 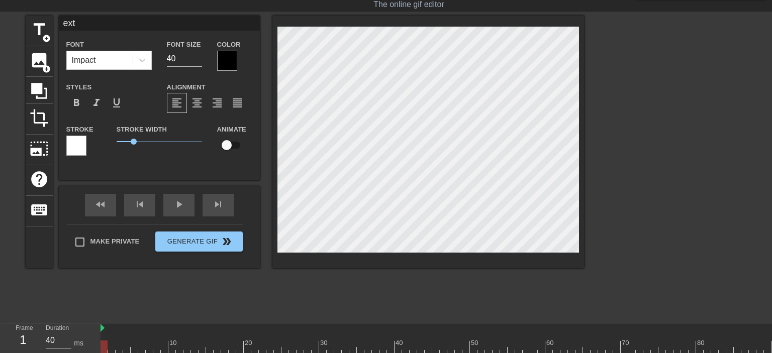 I want to click on div: Frame, so click(x=23, y=338).